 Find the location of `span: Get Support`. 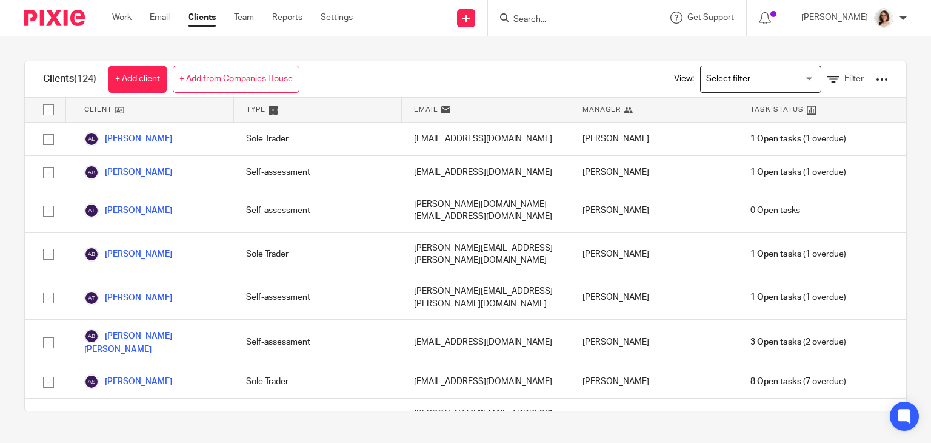

span: Get Support is located at coordinates (711, 18).